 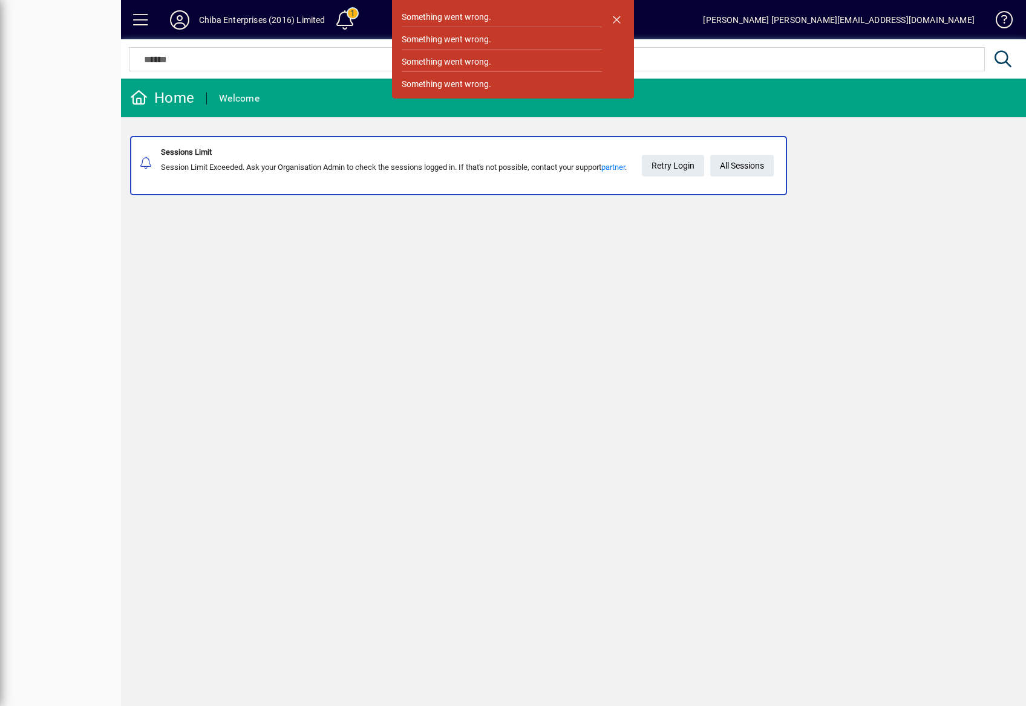 What do you see at coordinates (672, 166) in the screenshot?
I see `span: Retry Login` at bounding box center [672, 166].